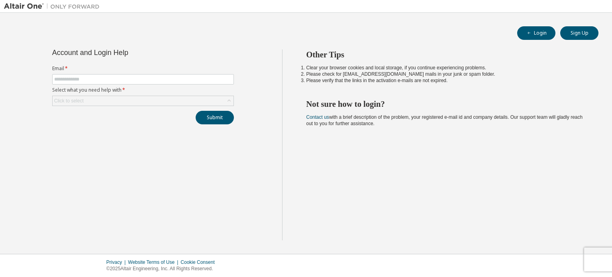  What do you see at coordinates (154, 262) in the screenshot?
I see `div: Website Terms of Use` at bounding box center [154, 262].